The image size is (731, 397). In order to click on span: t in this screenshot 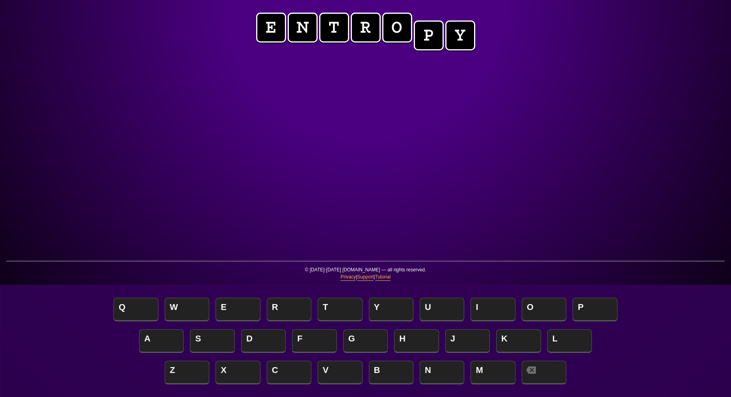, I will do `click(334, 28)`.